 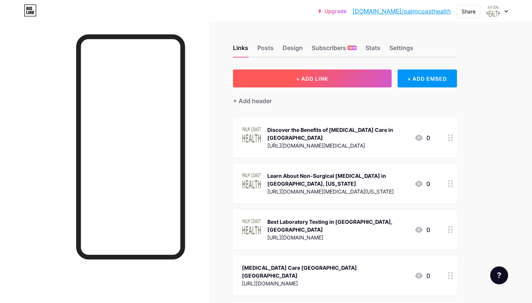 What do you see at coordinates (312, 78) in the screenshot?
I see `span: + ADD LINK` at bounding box center [312, 78].